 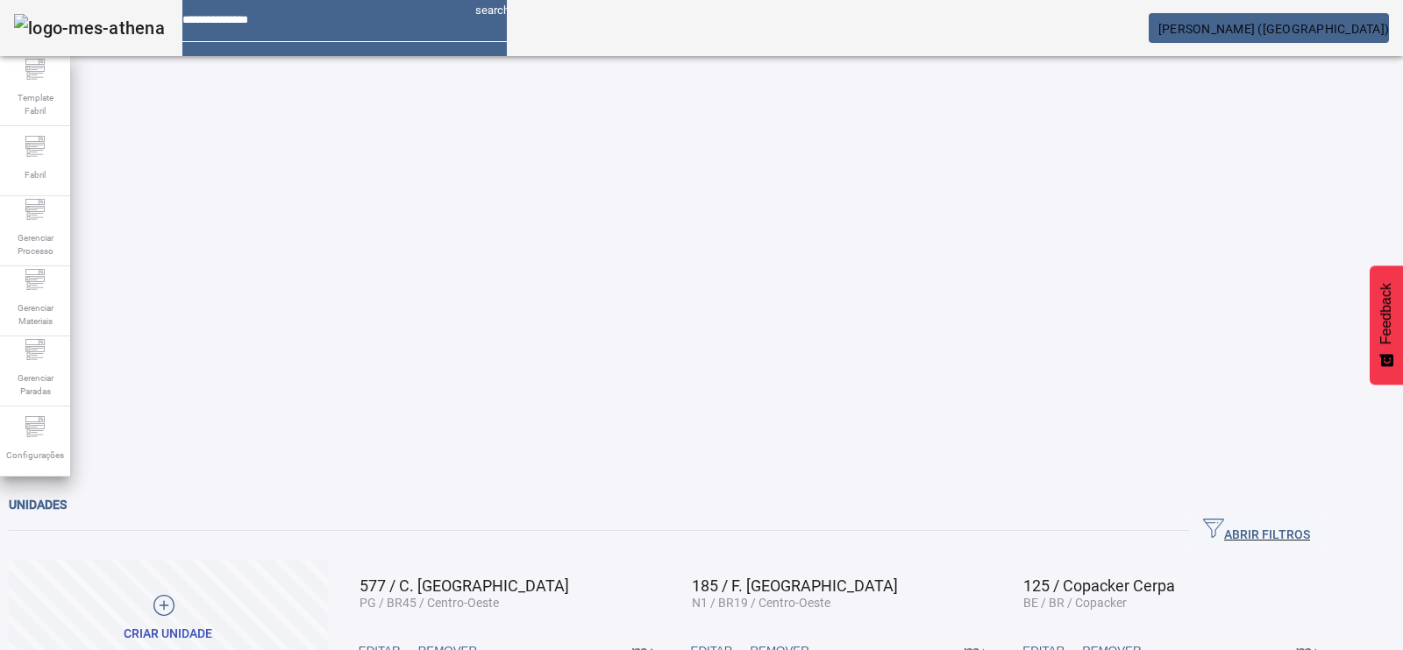 I want to click on span: Template Fabril, so click(x=35, y=104).